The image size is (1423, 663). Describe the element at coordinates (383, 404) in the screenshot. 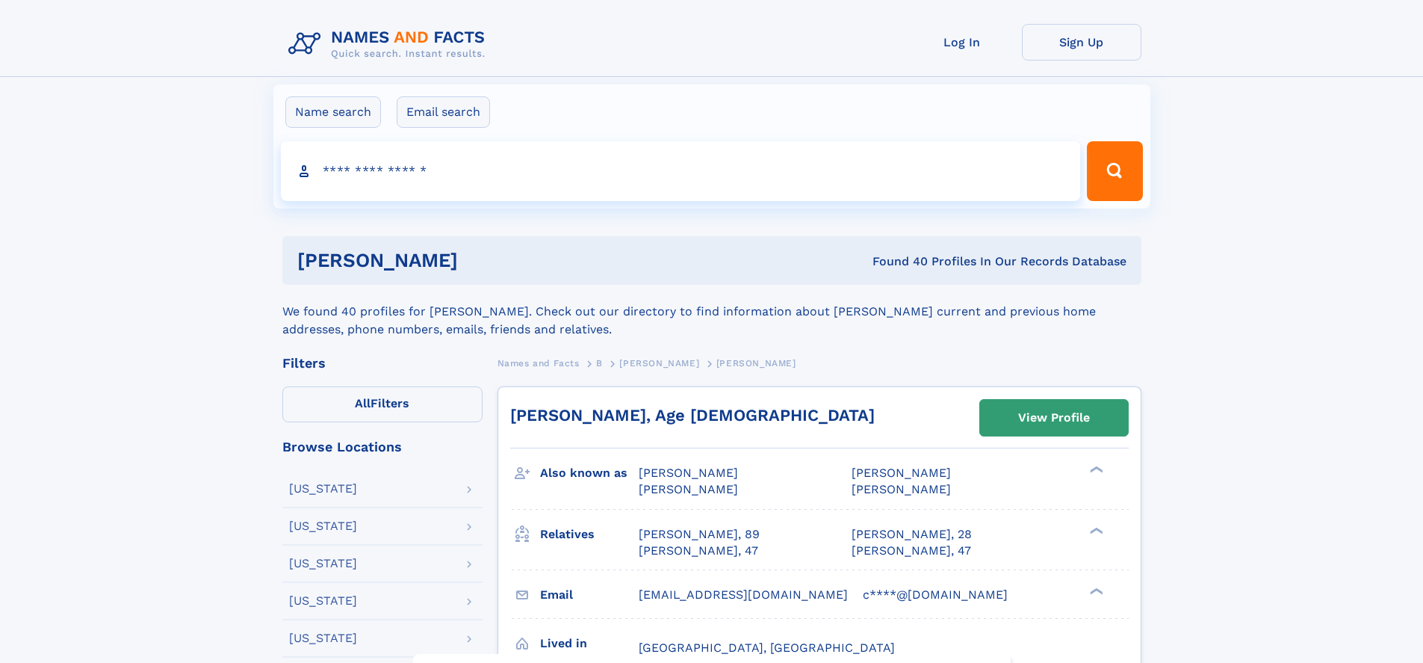

I see `label: Filters` at that location.